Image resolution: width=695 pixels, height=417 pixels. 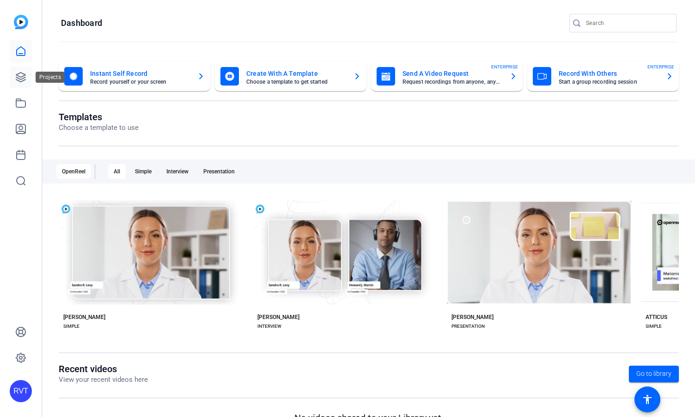 I want to click on button: Send A Video RequestRequest recordings from anyone, anywhereENTERPRISE, so click(x=447, y=76).